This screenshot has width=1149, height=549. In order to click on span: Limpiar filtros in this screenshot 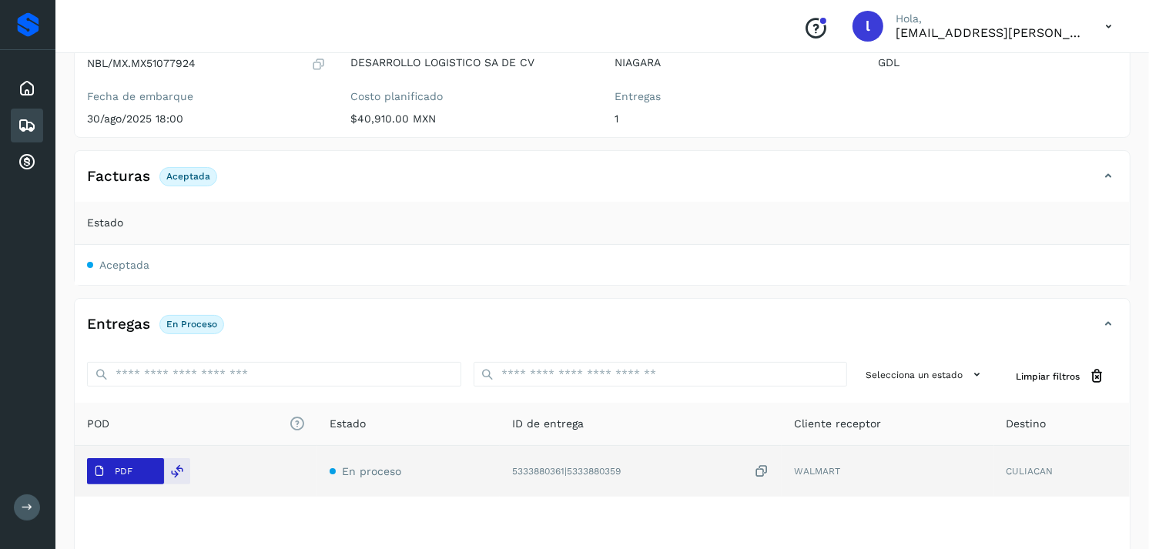, I will do `click(1047, 376)`.